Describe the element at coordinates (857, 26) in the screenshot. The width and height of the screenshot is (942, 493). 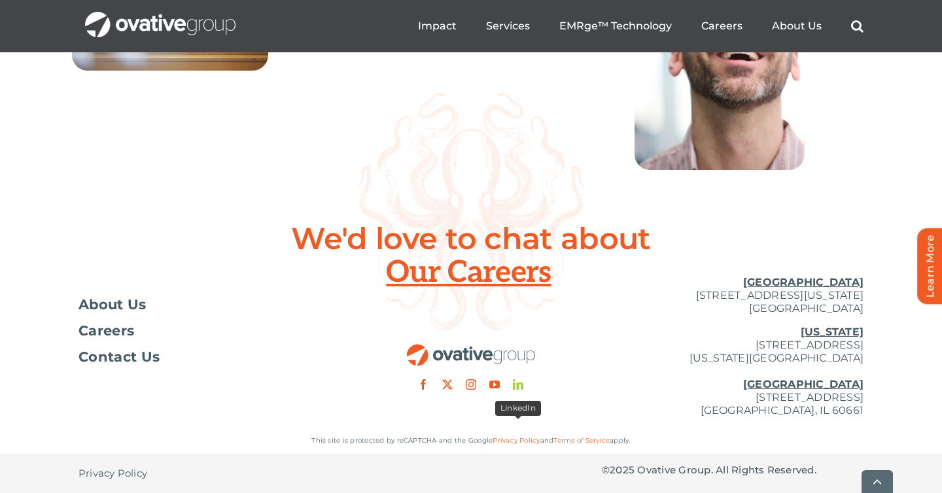
I see `a: Search` at that location.